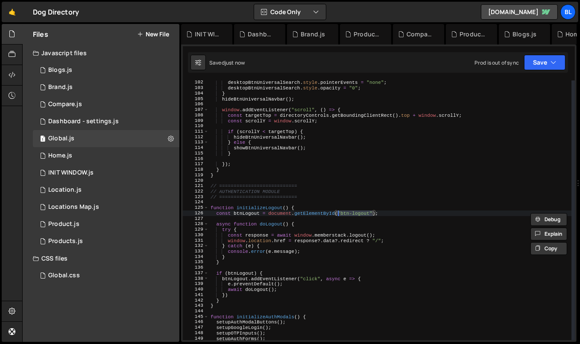  Describe the element at coordinates (196, 224) in the screenshot. I see `div: 128` at that location.